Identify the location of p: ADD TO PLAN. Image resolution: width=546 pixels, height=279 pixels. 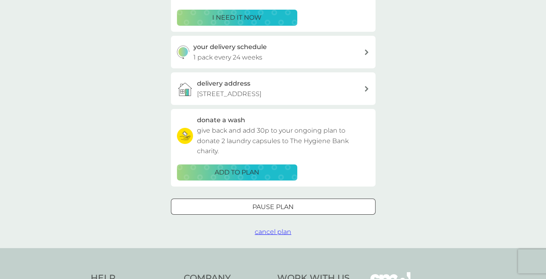
(237, 172).